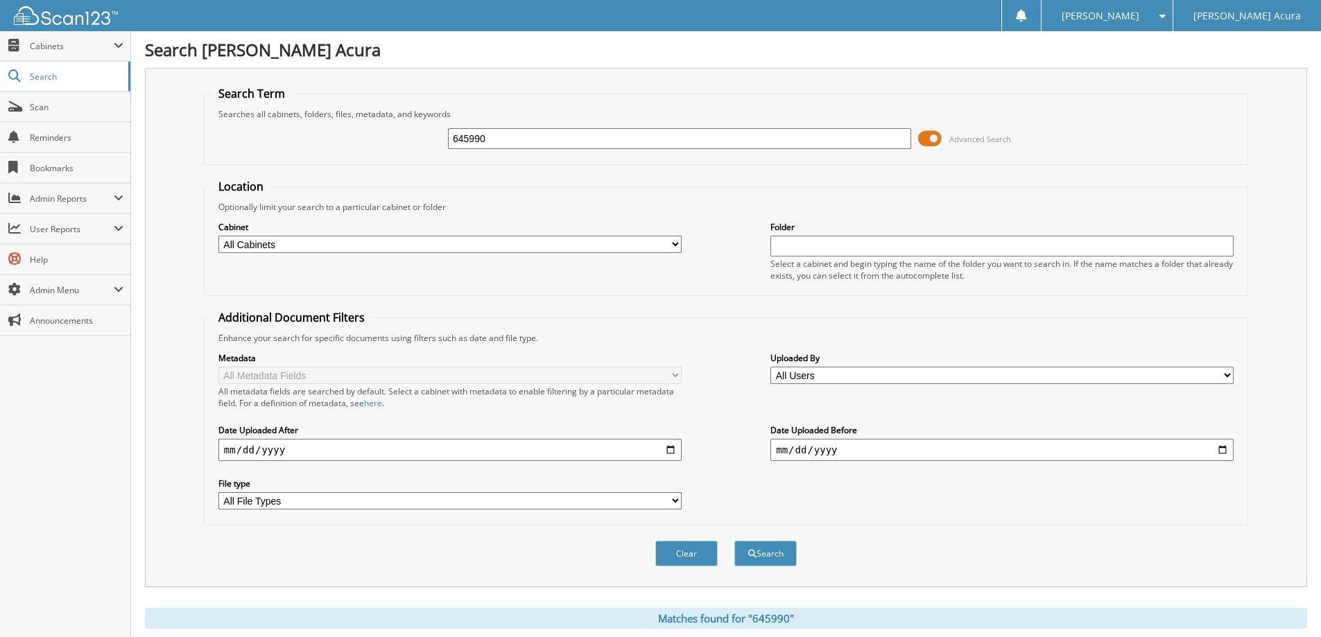  What do you see at coordinates (766, 553) in the screenshot?
I see `button: Search` at bounding box center [766, 553].